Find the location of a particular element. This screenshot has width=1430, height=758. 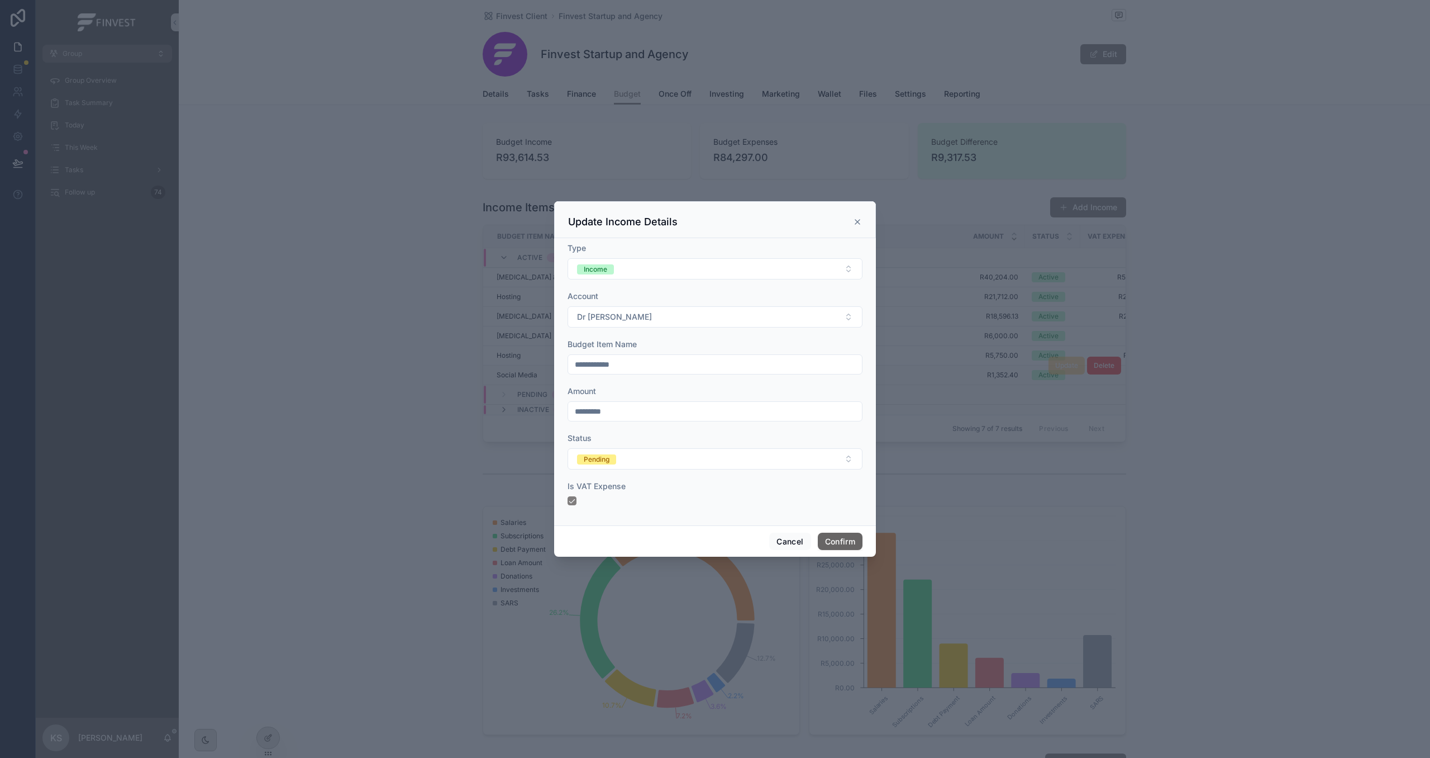

button: Confirm is located at coordinates (840, 541).